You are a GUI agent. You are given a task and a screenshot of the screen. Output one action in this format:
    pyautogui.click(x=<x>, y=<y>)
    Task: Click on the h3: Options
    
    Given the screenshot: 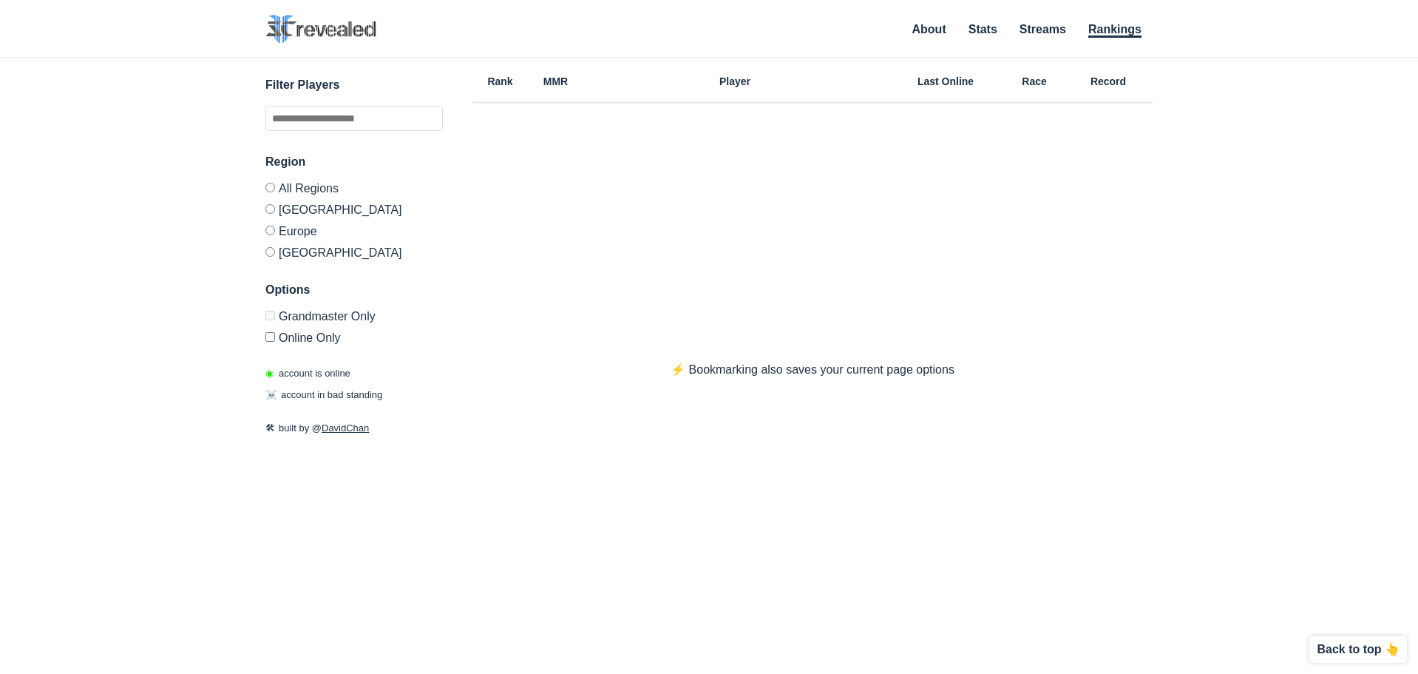 What is the action you would take?
    pyautogui.click(x=354, y=290)
    